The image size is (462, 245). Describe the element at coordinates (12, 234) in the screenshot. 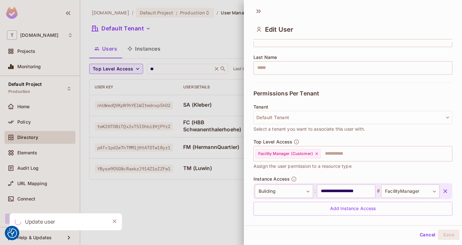

I see `button: Consent Preferences` at that location.